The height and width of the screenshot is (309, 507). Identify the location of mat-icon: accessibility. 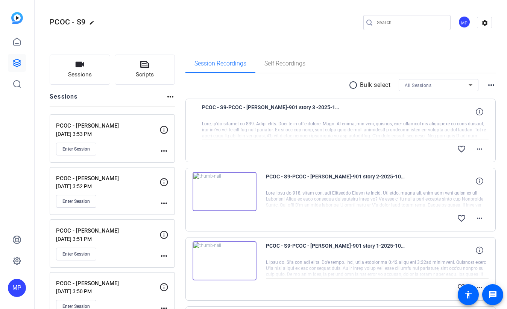
(468, 295).